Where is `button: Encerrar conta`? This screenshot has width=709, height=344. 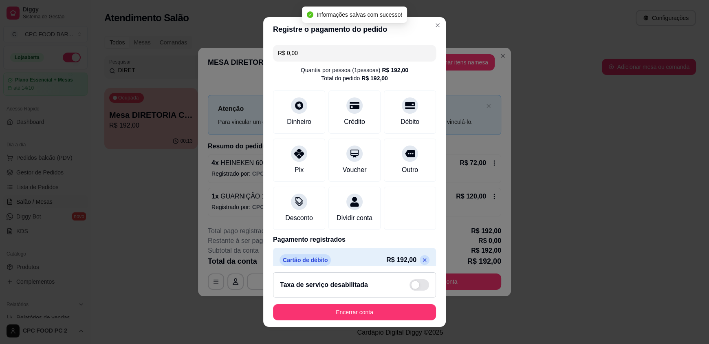
button: Encerrar conta is located at coordinates (354, 312).